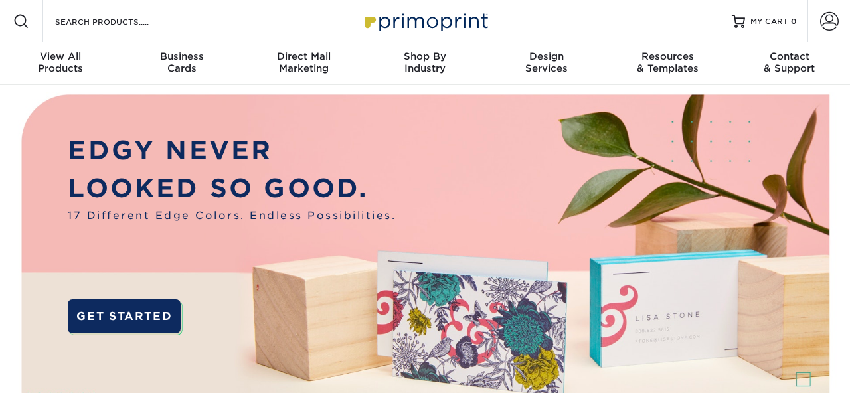 The image size is (850, 393). What do you see at coordinates (789, 64) in the screenshot?
I see `a: Contact& Support` at bounding box center [789, 64].